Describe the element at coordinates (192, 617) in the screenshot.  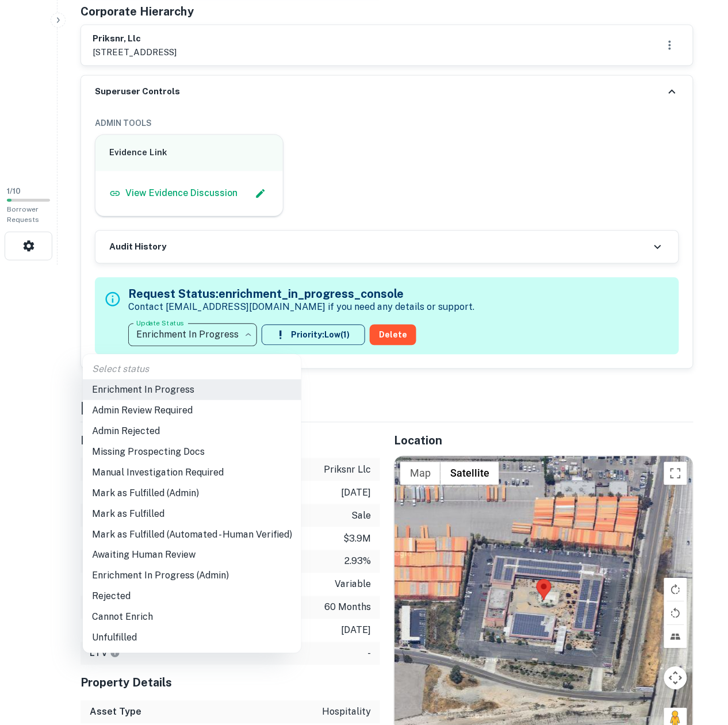
I see `li: Cannot Enrich` at that location.